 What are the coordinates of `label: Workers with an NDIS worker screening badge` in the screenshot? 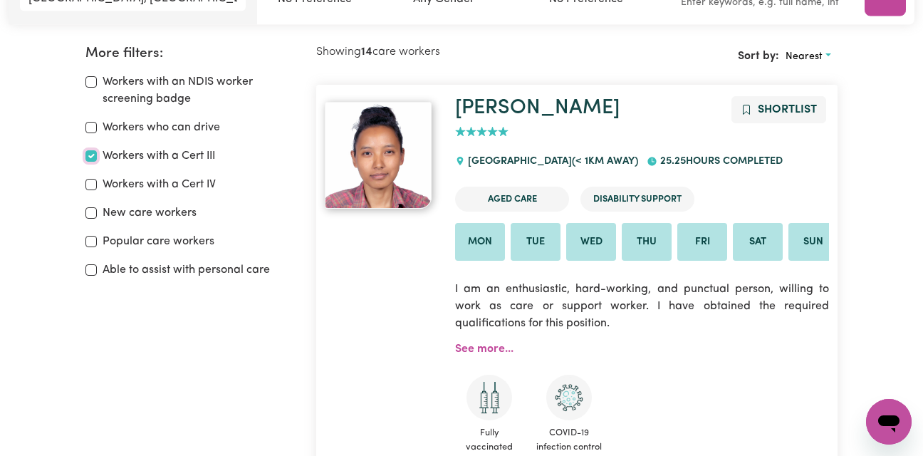 It's located at (201, 90).